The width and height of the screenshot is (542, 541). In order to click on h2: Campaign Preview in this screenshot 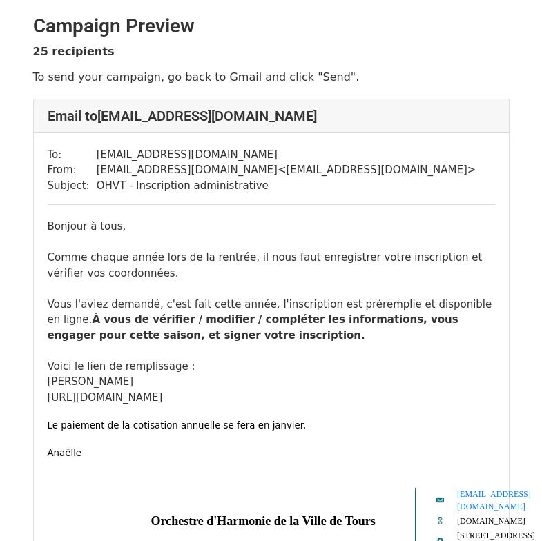, I will do `click(271, 26)`.